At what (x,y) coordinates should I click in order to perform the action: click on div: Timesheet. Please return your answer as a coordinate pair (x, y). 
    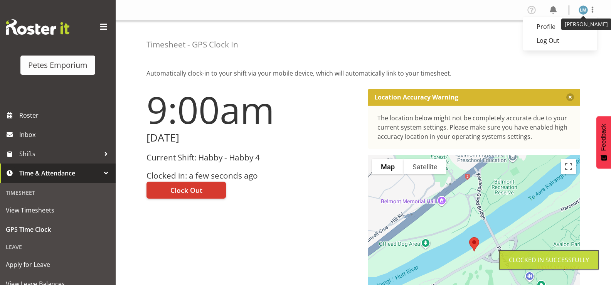
    Looking at the image, I should click on (58, 192).